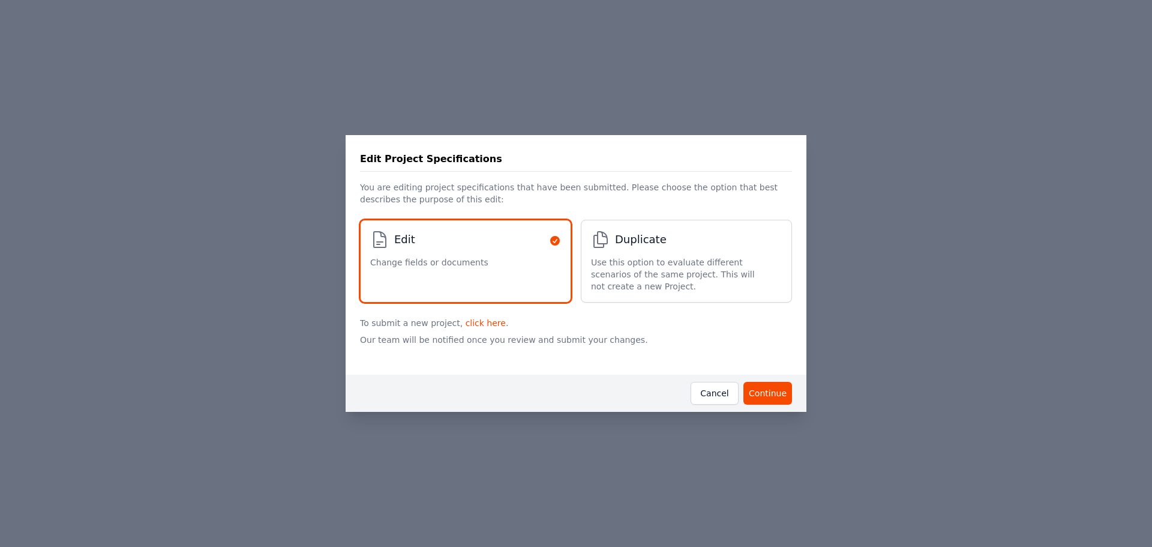 This screenshot has height=547, width=1152. What do you see at coordinates (485, 323) in the screenshot?
I see `a: click here` at bounding box center [485, 323].